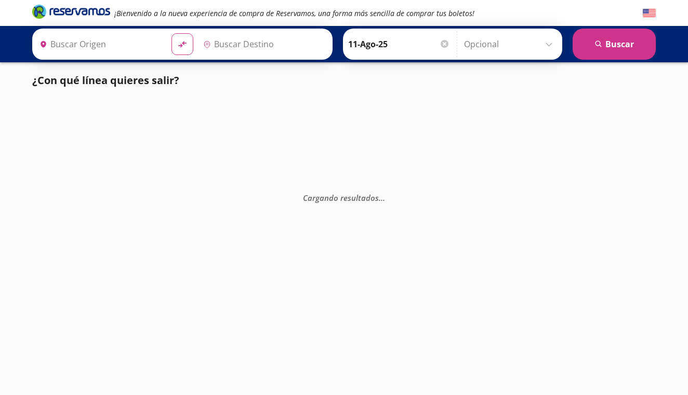 This screenshot has height=395, width=688. Describe the element at coordinates (105, 81) in the screenshot. I see `p: ¿Con qué línea quieres salir?` at that location.